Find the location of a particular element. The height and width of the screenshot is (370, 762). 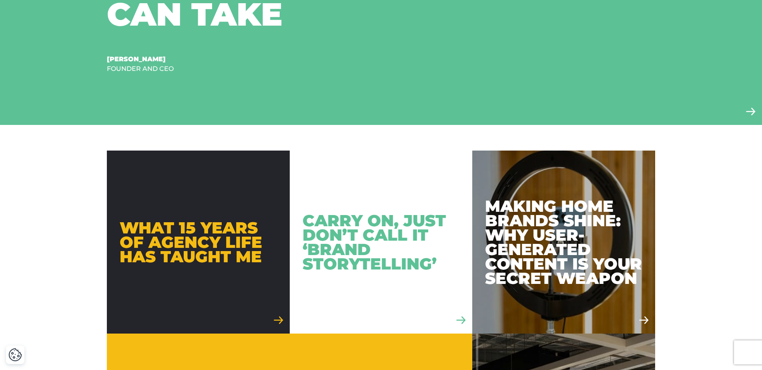

div: Making Home Brands Shine: Why User-Generated Content is Your Secret Weapon is located at coordinates (564, 242).